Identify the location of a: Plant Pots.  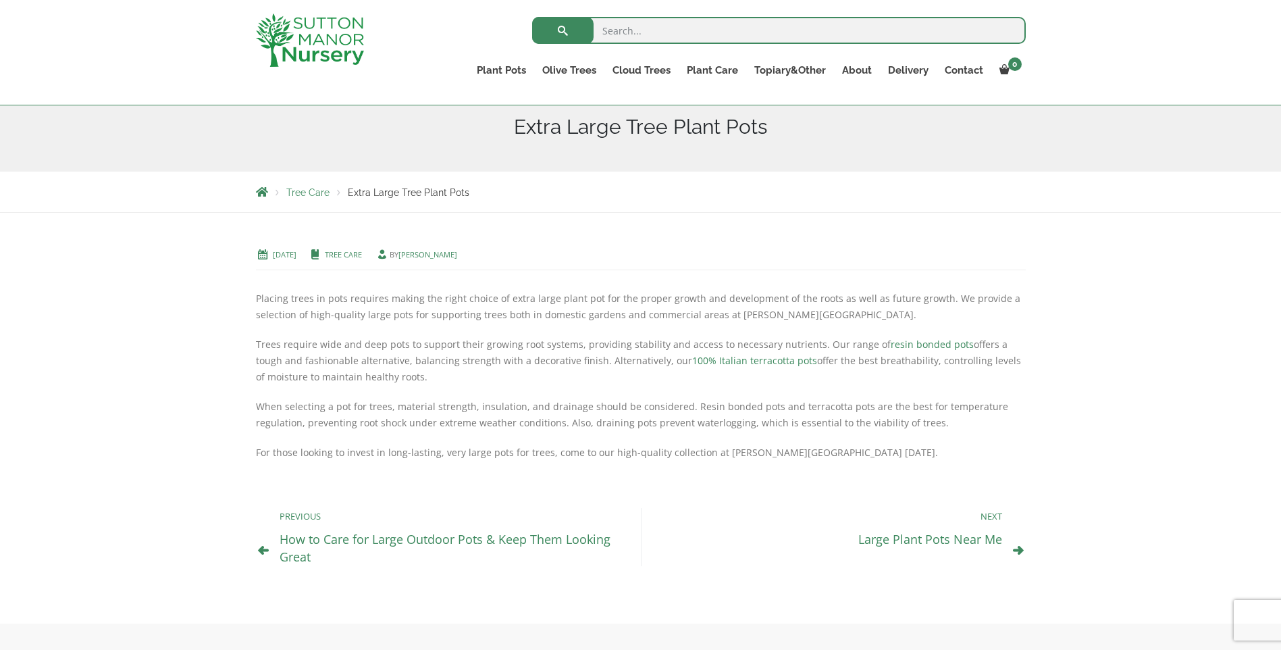
(501, 70).